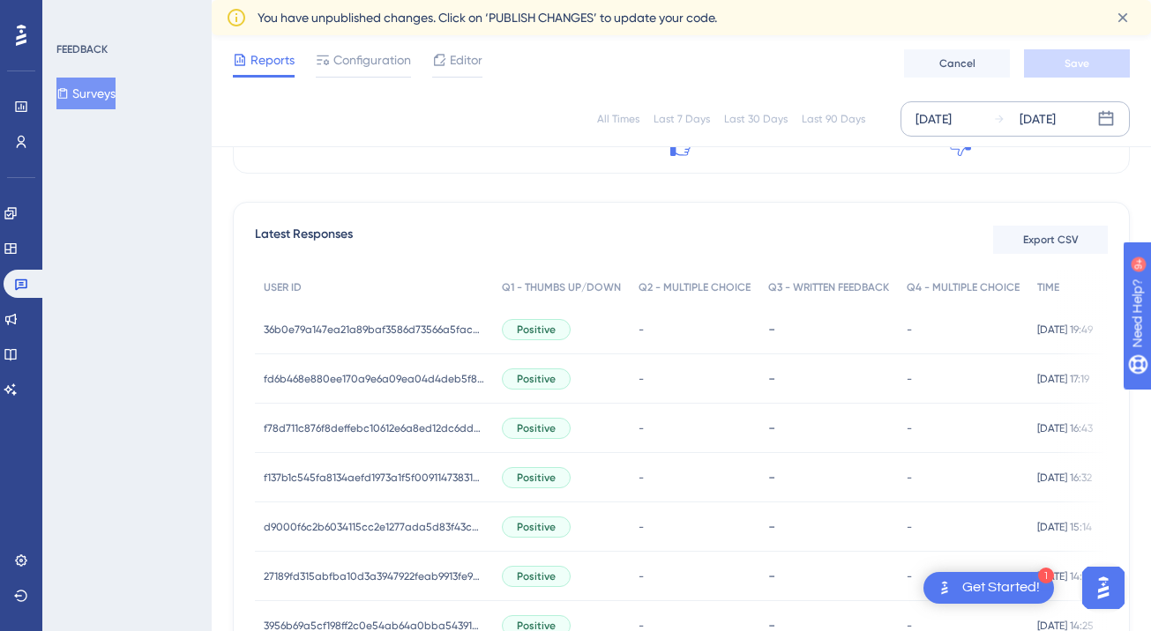  I want to click on span: 36b0e79a147ea21a89baf3586d73566a5fac4401c4af8eb1cdcd4a14adab39b2, so click(374, 330).